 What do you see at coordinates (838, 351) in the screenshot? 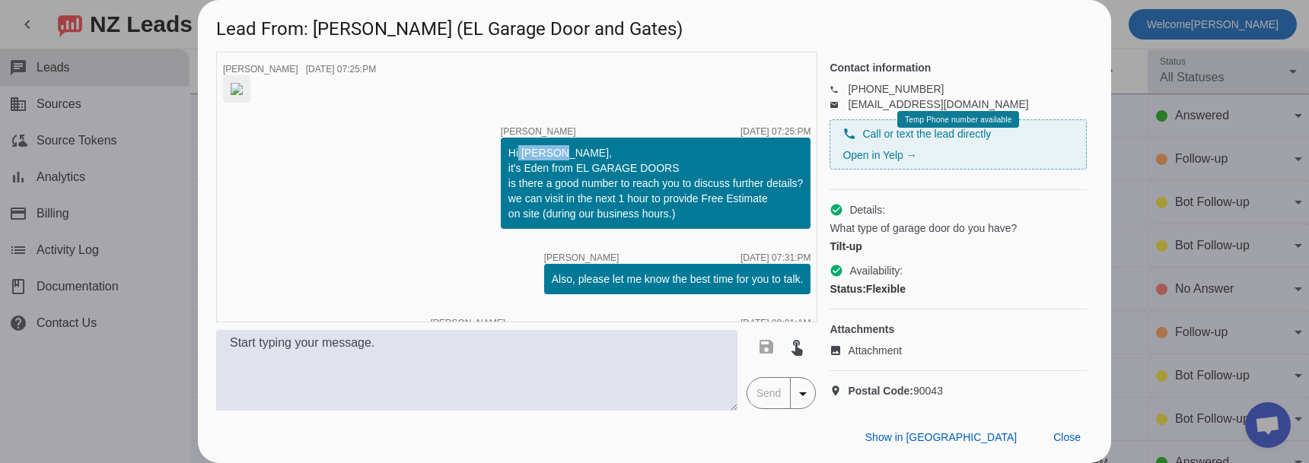
I see `mat-icon: image` at bounding box center [838, 351].